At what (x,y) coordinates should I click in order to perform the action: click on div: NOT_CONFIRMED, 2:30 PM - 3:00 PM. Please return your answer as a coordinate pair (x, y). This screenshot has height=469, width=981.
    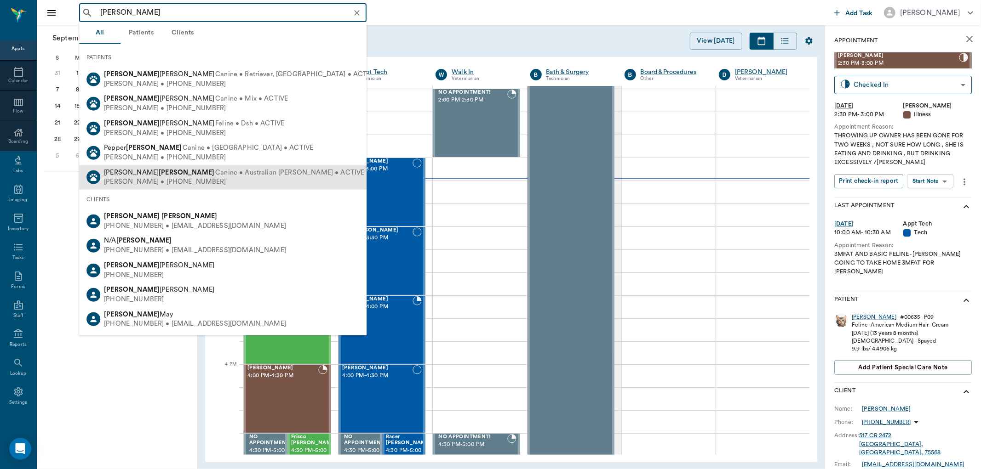
    Looking at the image, I should click on (382, 192).